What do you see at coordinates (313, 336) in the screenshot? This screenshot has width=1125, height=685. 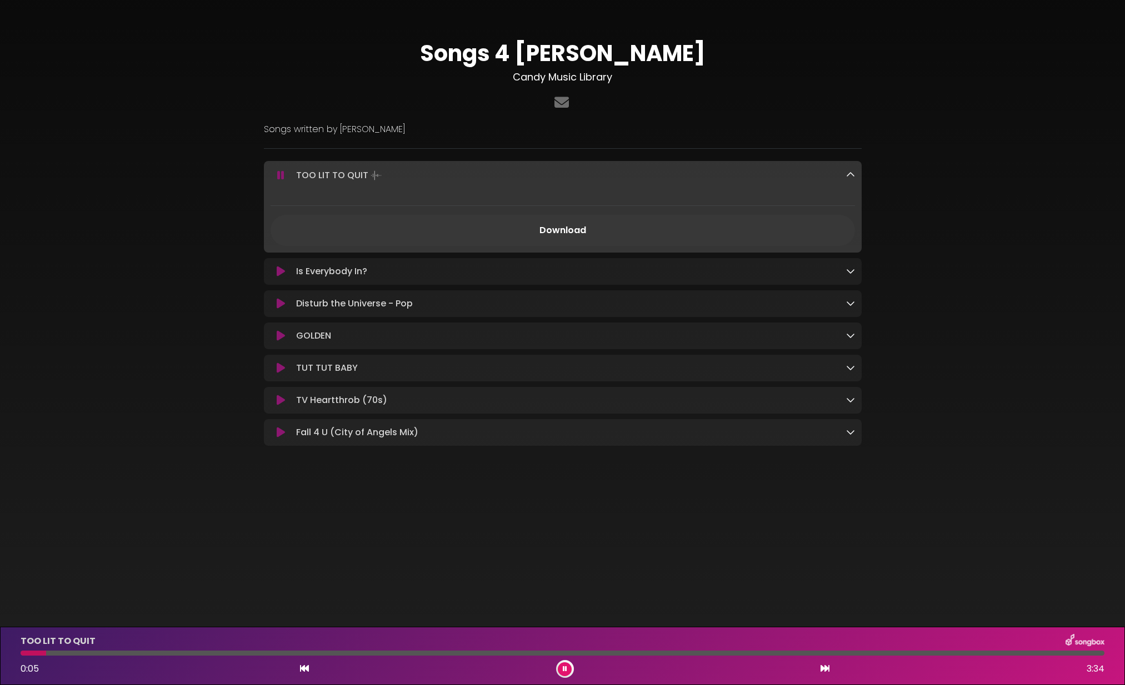 I see `p: GOLDEN` at bounding box center [313, 336].